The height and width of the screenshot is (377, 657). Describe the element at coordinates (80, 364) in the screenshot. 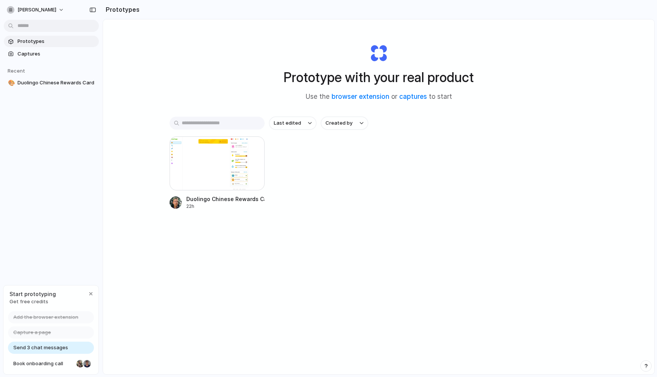

I see `div: Nicole Kubica` at that location.